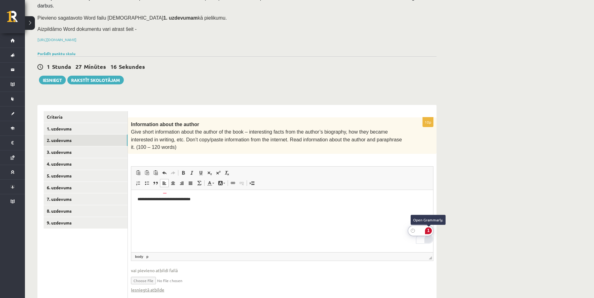 This screenshot has height=298, width=594. Describe the element at coordinates (428, 122) in the screenshot. I see `p: 10p` at that location.